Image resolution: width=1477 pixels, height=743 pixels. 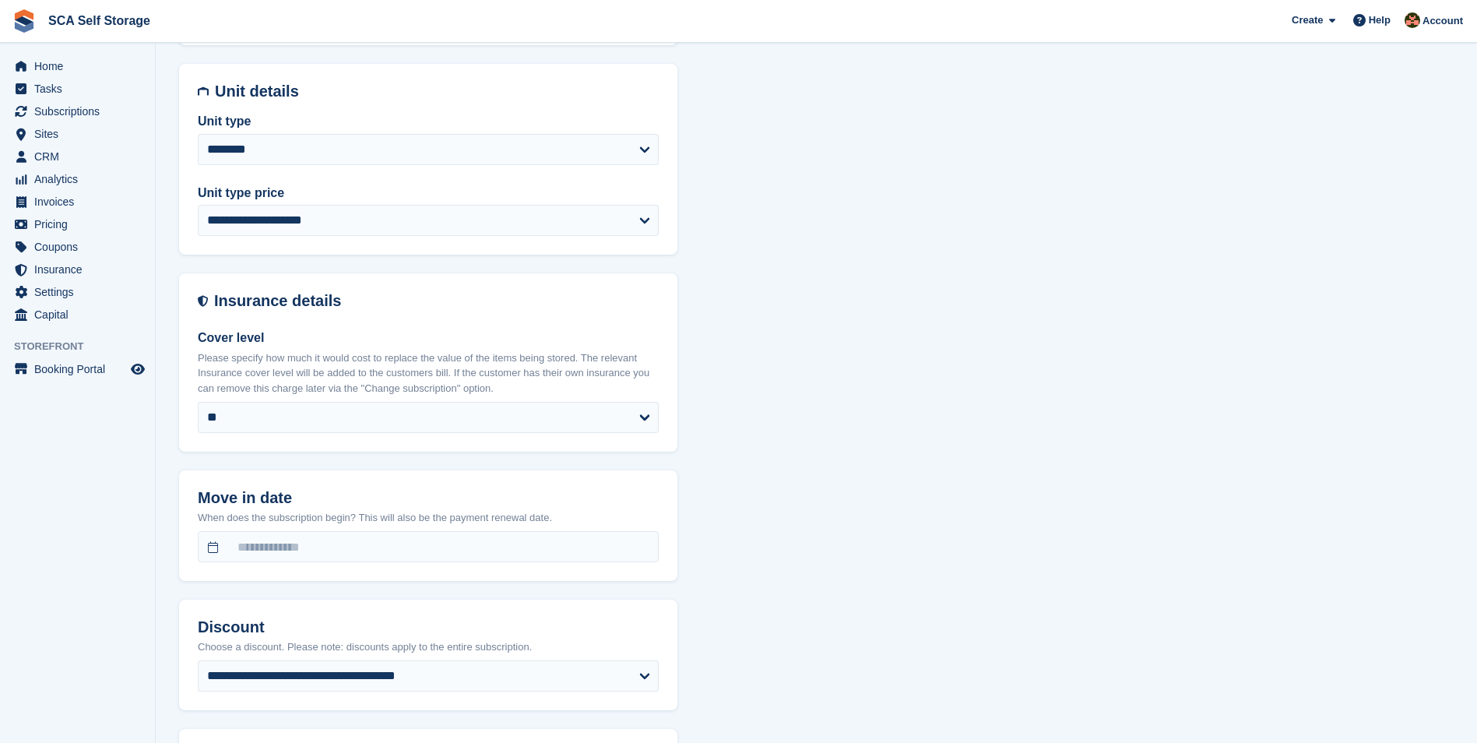 I want to click on span: Sites, so click(x=81, y=134).